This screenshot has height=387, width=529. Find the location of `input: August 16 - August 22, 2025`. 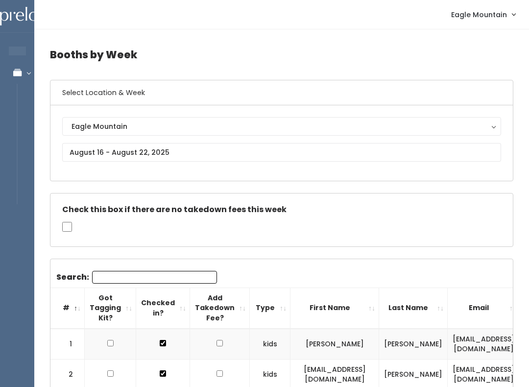

input: August 16 - August 22, 2025 is located at coordinates (282, 152).